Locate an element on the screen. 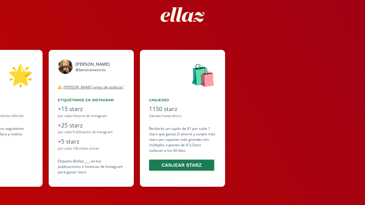  div: +5 starz is located at coordinates (91, 141).